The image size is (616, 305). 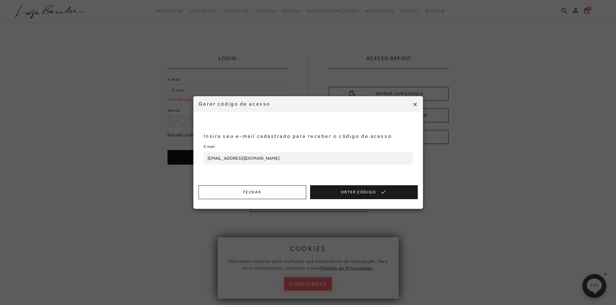 What do you see at coordinates (308, 104) in the screenshot?
I see `h4: Gerar código de acesso` at bounding box center [308, 104].